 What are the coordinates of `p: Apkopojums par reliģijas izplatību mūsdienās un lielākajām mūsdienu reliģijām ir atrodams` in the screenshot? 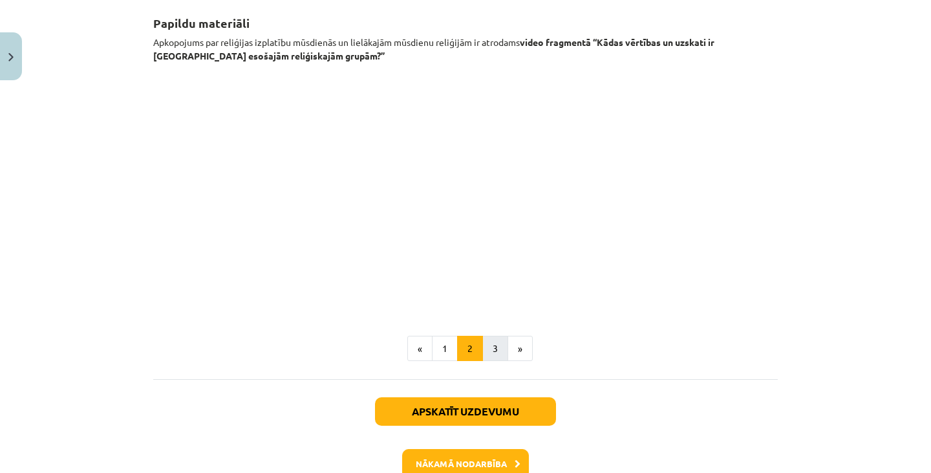 It's located at (465, 49).